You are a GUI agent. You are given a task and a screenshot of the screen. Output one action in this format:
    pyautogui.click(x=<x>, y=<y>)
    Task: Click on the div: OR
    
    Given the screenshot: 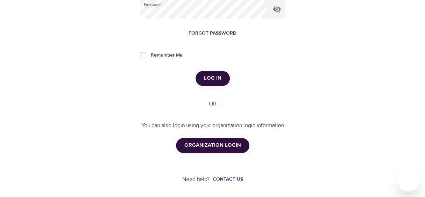 What is the action you would take?
    pyautogui.click(x=213, y=104)
    